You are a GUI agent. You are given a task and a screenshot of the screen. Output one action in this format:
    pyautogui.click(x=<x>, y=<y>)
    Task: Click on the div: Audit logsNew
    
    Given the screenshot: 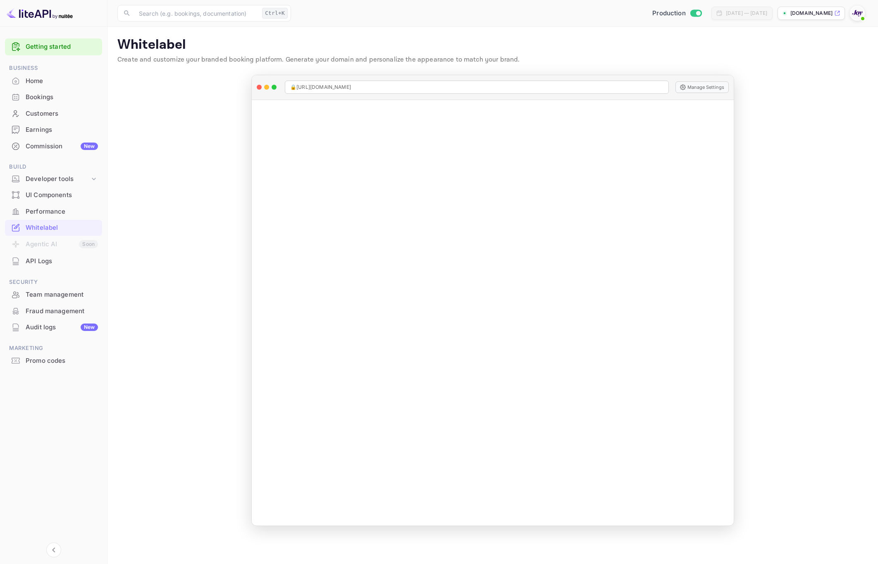 What is the action you would take?
    pyautogui.click(x=53, y=327)
    